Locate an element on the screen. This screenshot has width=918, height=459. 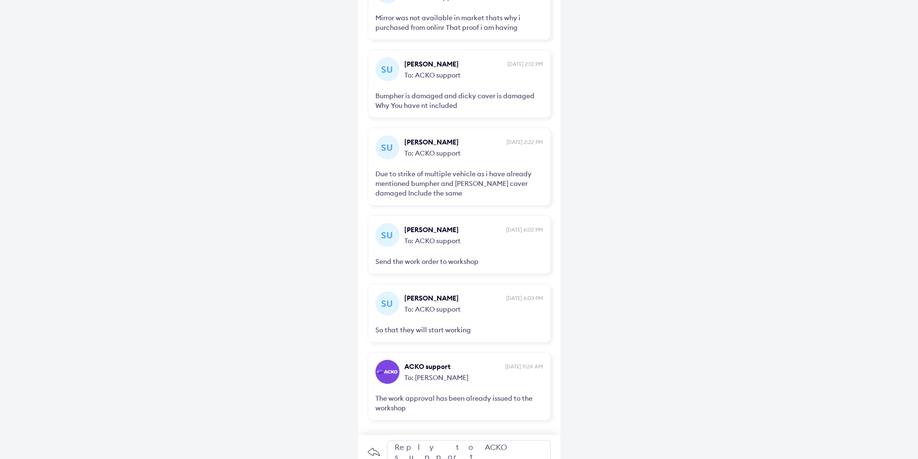
div: Mirror was not available in market thats why i purchased from onlinr That proof i am having is located at coordinates (459, 23).